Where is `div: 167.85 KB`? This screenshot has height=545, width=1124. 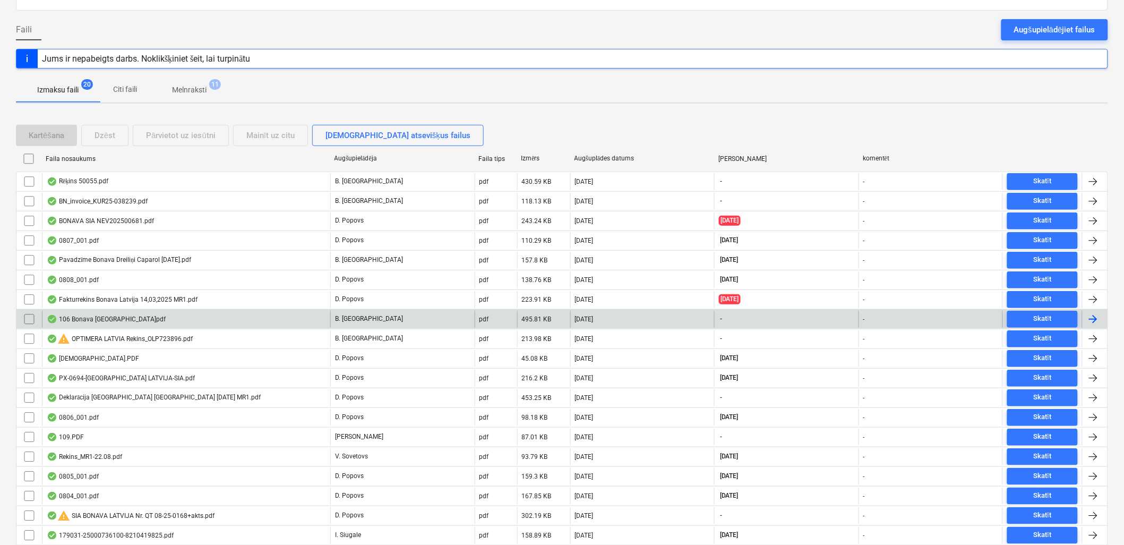
div: 167.85 KB is located at coordinates (537, 496).